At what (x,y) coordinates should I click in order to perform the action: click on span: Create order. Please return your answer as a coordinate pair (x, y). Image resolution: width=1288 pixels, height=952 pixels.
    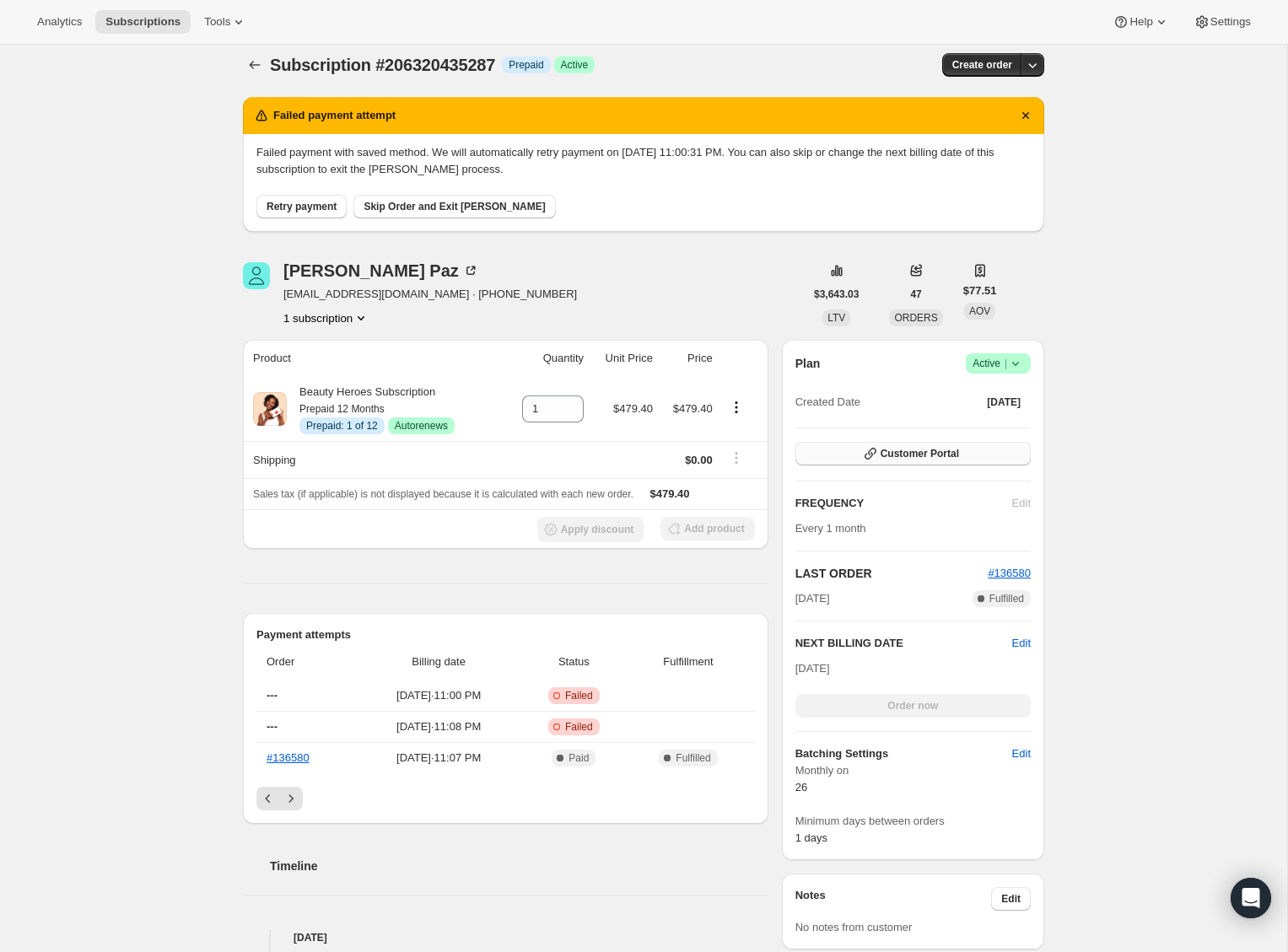
    Looking at the image, I should click on (982, 65).